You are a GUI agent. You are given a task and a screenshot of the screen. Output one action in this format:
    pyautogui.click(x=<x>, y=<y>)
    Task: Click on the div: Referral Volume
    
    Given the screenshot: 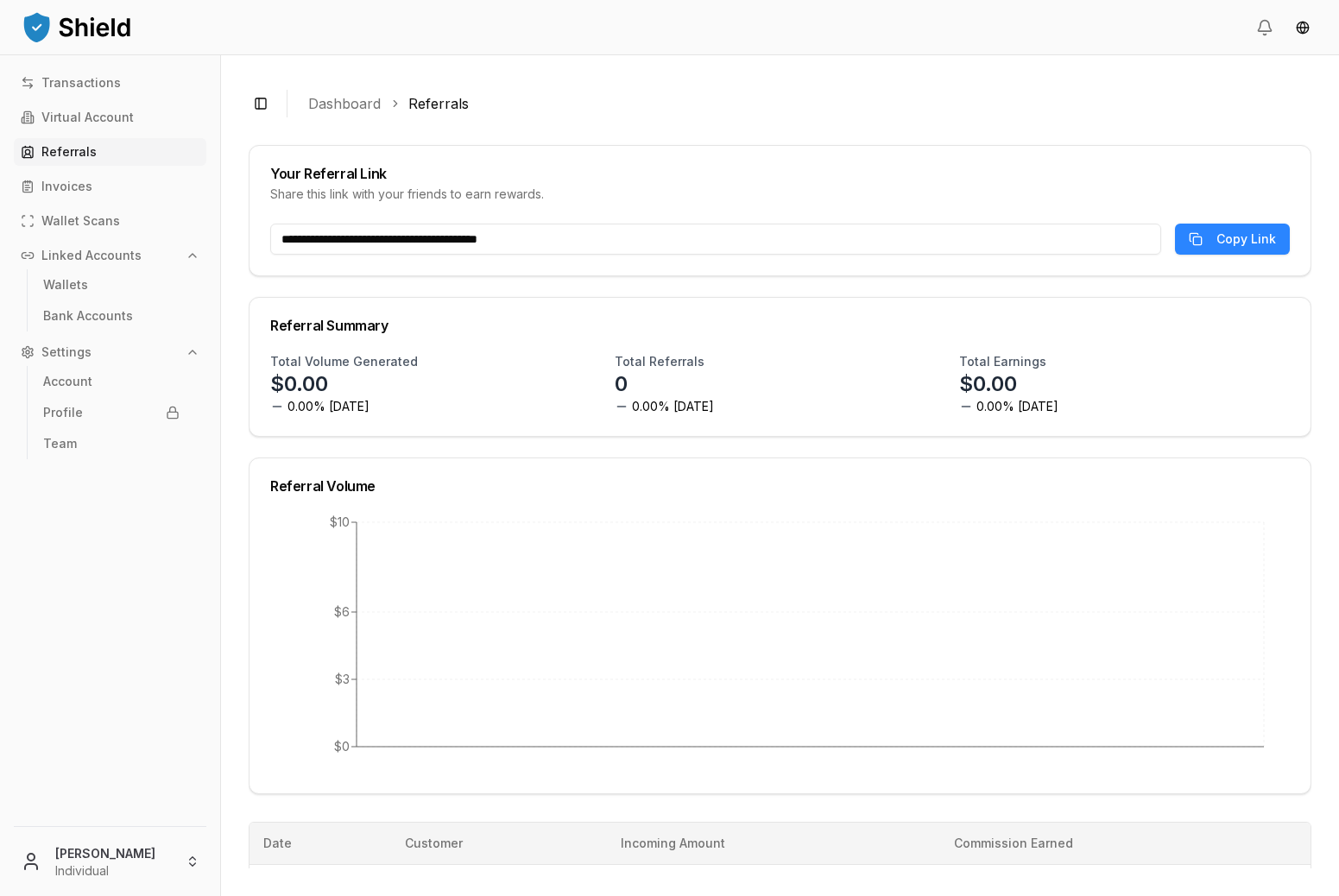 What is the action you would take?
    pyautogui.click(x=780, y=486)
    